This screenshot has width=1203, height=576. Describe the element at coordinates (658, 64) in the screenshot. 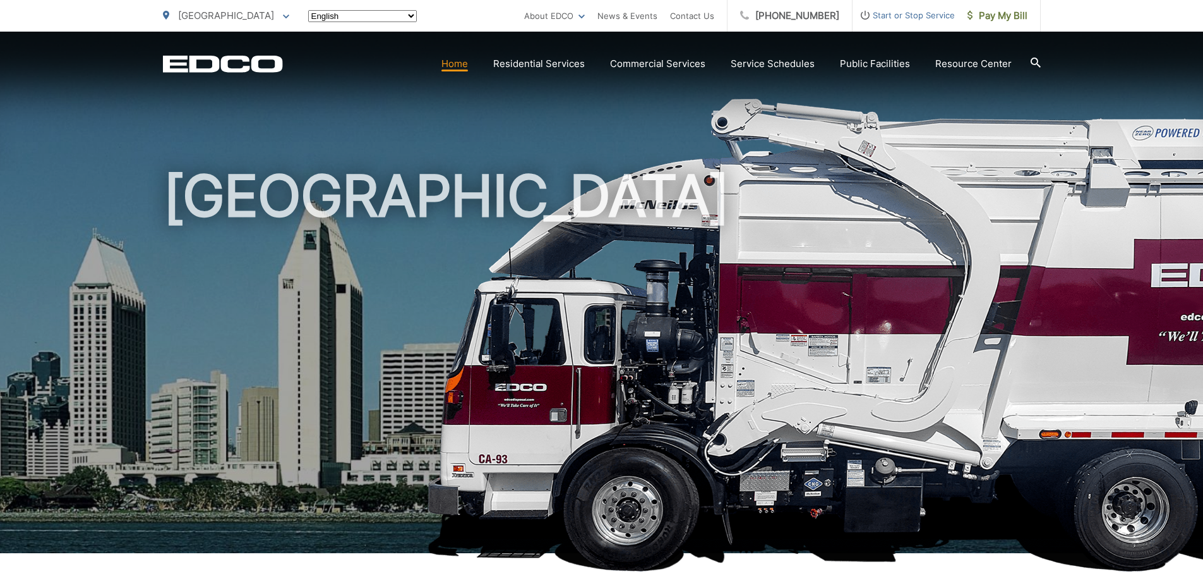

I see `a: Commercial Services` at that location.